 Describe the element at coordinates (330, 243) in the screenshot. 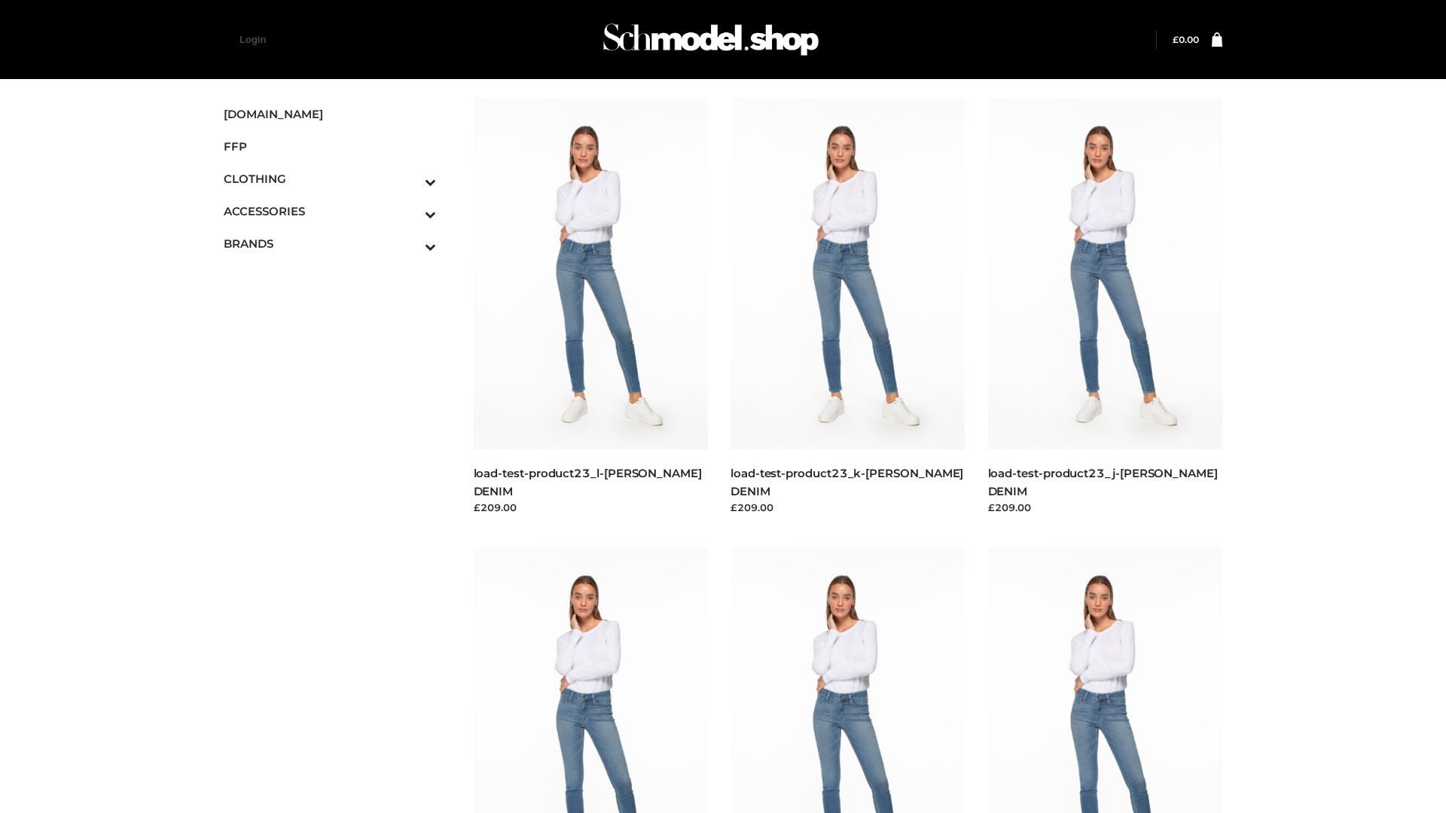

I see `span: BRANDS` at that location.